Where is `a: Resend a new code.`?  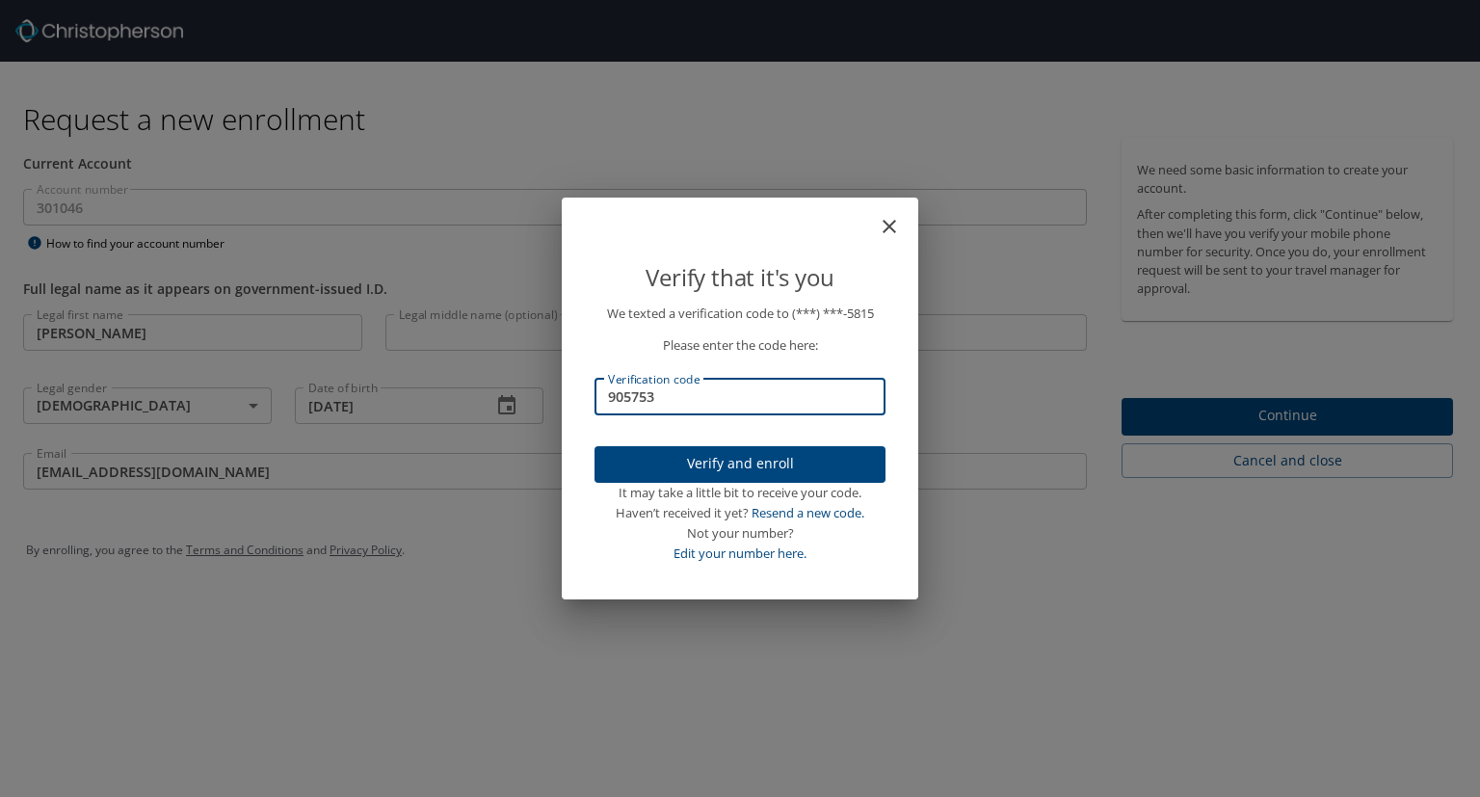 a: Resend a new code. is located at coordinates (807, 513).